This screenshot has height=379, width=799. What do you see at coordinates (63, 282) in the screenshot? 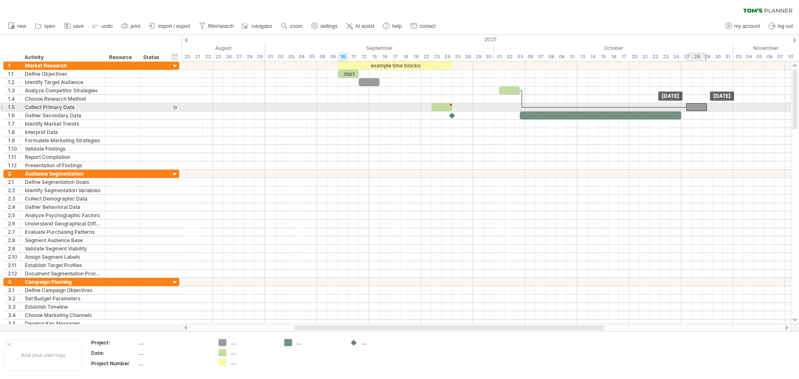
I see `div: Campaign Planning` at bounding box center [63, 282].